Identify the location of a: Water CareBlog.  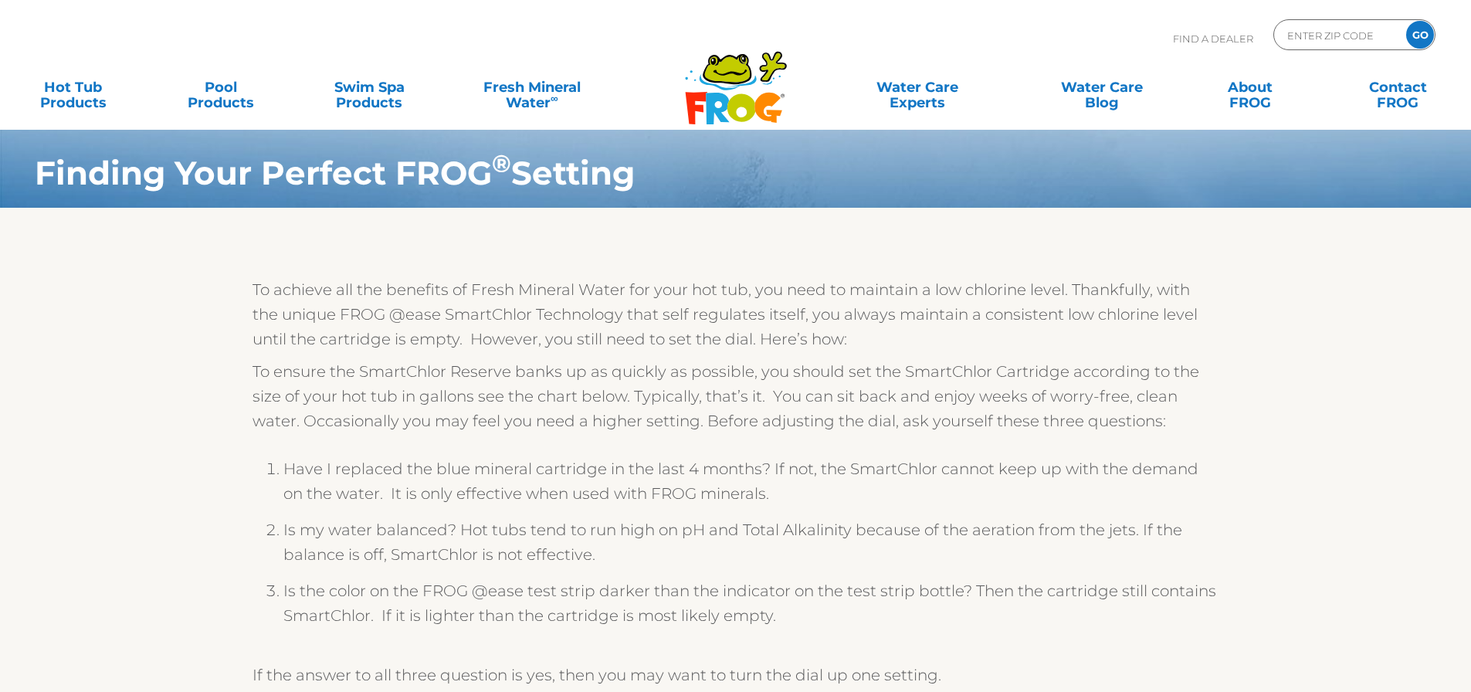
(1101, 87).